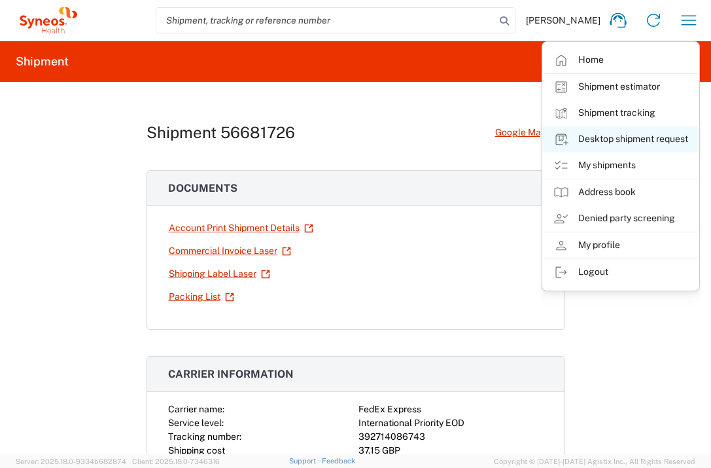 This screenshot has height=468, width=711. I want to click on a: Desktop shipment request, so click(621, 139).